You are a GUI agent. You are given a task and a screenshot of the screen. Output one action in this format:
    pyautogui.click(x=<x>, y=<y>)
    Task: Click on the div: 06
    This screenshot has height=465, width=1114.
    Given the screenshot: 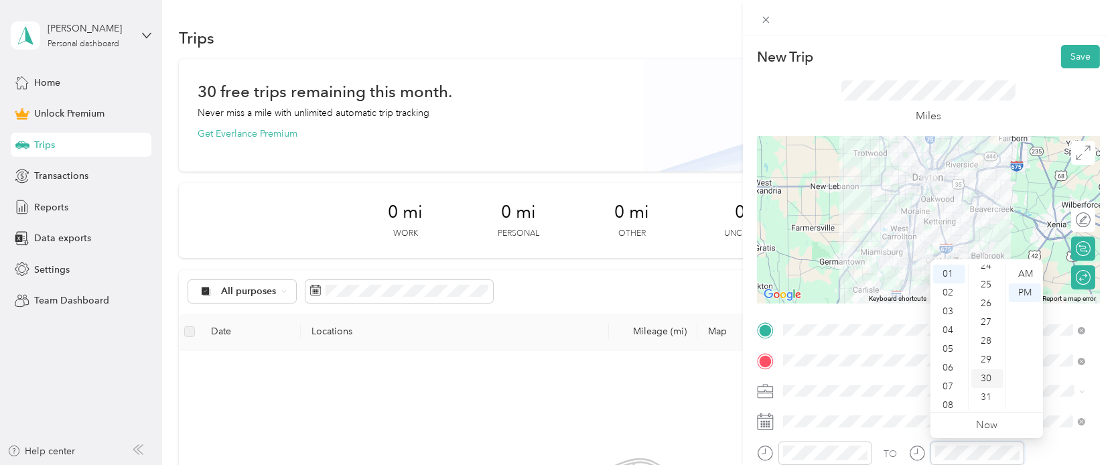 What is the action you would take?
    pyautogui.click(x=949, y=368)
    